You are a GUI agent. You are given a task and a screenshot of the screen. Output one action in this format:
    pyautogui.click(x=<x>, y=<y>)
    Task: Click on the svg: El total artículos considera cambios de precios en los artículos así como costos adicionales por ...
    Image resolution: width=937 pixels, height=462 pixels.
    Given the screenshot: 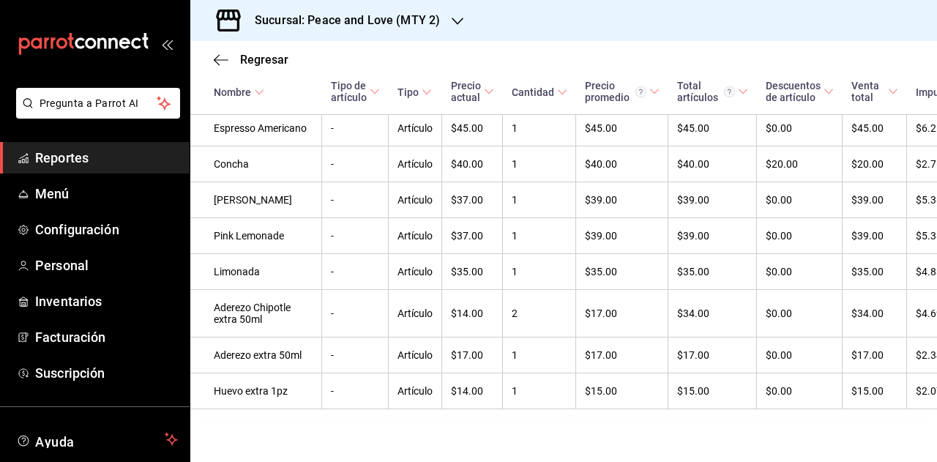 What is the action you would take?
    pyautogui.click(x=729, y=92)
    